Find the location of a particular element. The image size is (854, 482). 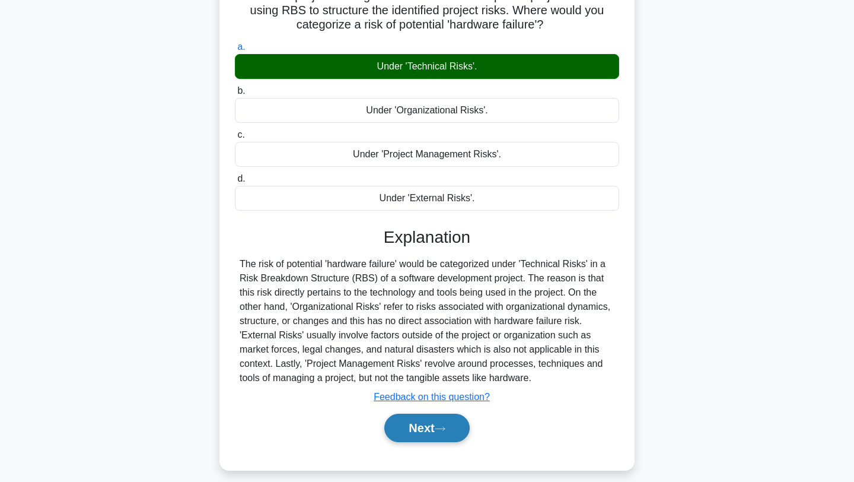

a: Feedback on this question? is located at coordinates (432, 396).